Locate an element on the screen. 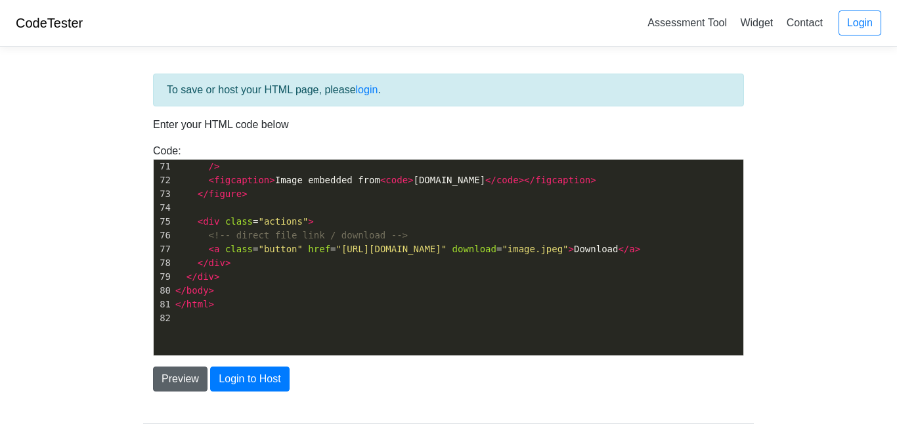 The image size is (897, 425). span: "image.jpeg" is located at coordinates (535, 249).